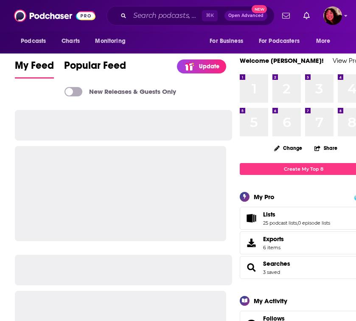  What do you see at coordinates (55, 16) in the screenshot?
I see `img: Podchaser - Follow, Share and Rate Podcasts` at bounding box center [55, 16].